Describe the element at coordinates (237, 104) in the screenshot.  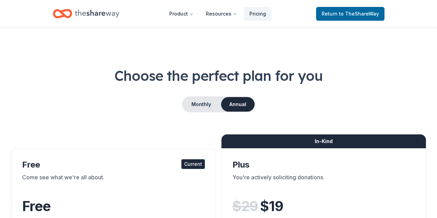
I see `button: Annual` at that location.